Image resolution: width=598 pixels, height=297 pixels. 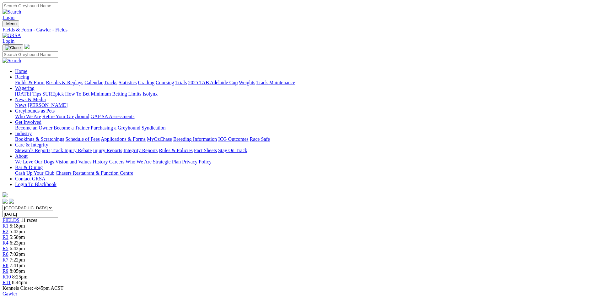 I want to click on span: Kennels Close: 4:45pm ACST, so click(x=33, y=287).